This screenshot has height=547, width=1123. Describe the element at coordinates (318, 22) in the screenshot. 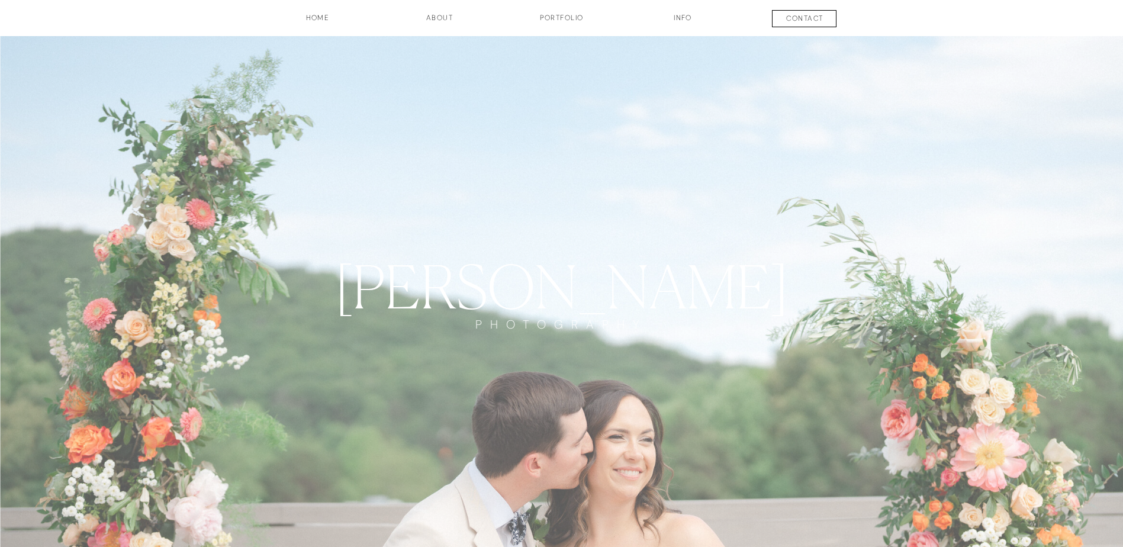

I see `a: HOME` at that location.